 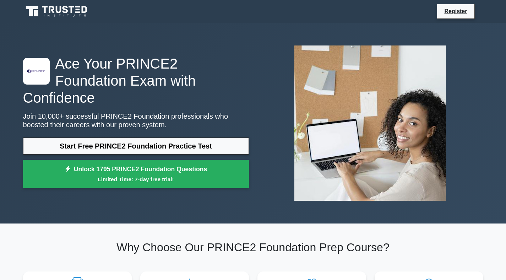 What do you see at coordinates (253, 247) in the screenshot?
I see `h2: Why Choose Our PRINCE2 Foundation Prep Course?` at bounding box center [253, 247].